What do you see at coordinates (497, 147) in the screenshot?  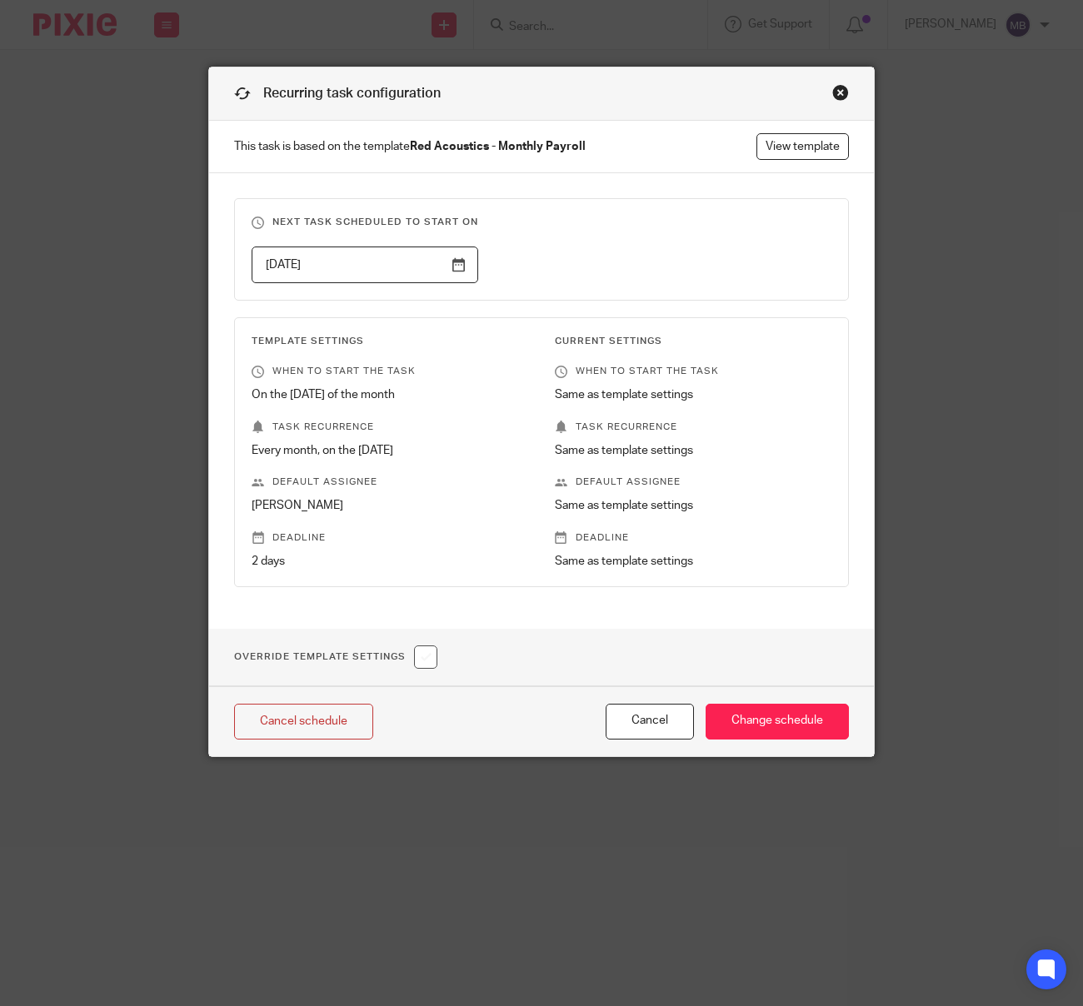 I see `strong: Red Acoustics - Monthly Payroll` at bounding box center [497, 147].